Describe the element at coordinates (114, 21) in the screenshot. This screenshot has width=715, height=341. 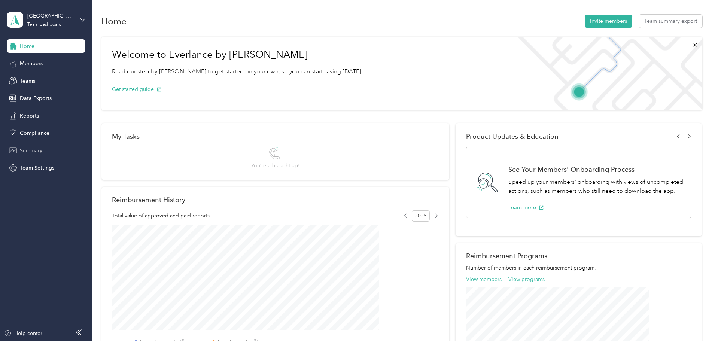
I see `h1: Home` at that location.